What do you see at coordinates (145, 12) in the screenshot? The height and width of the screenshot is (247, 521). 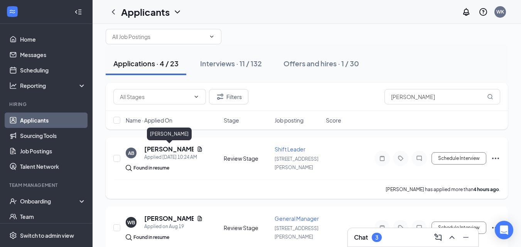 I see `h1: Applicants` at bounding box center [145, 12].